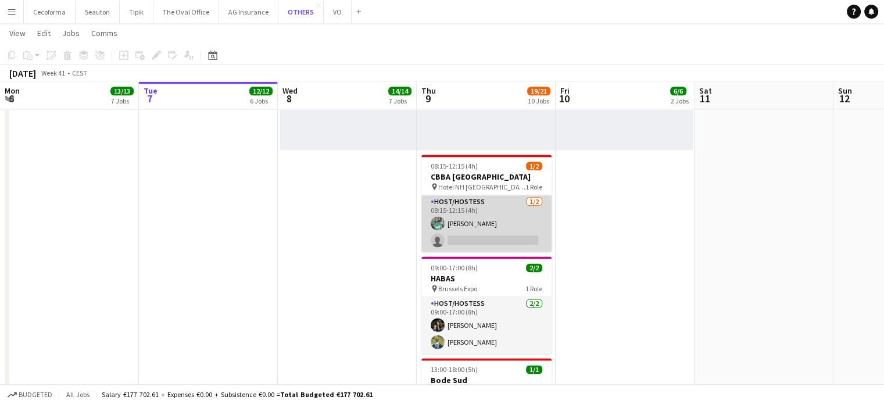  I want to click on div: Salary €177 702.61 + Expenses €0.00 + Subsistence €0.00 =, so click(237, 394).